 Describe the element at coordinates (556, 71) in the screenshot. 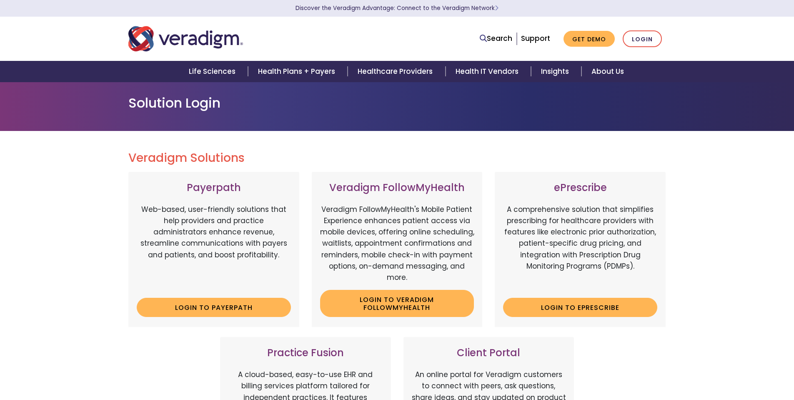

I see `a: Insights` at that location.